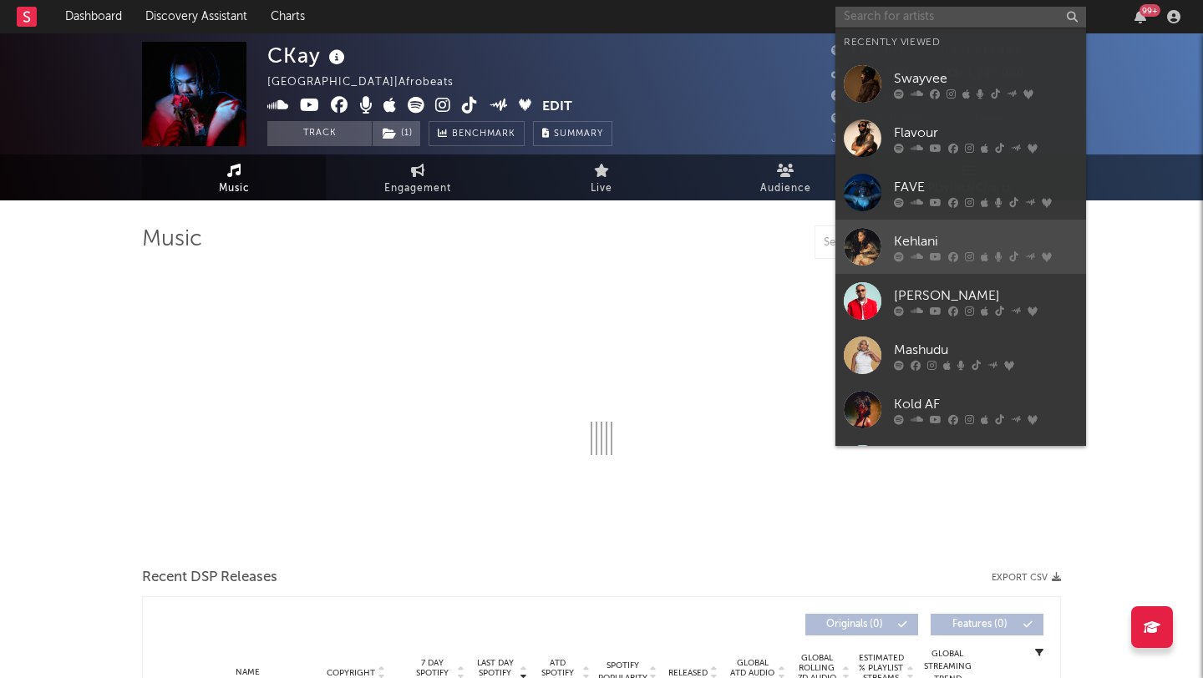  Describe the element at coordinates (868, 51) in the screenshot. I see `span: 1,667,021` at that location.